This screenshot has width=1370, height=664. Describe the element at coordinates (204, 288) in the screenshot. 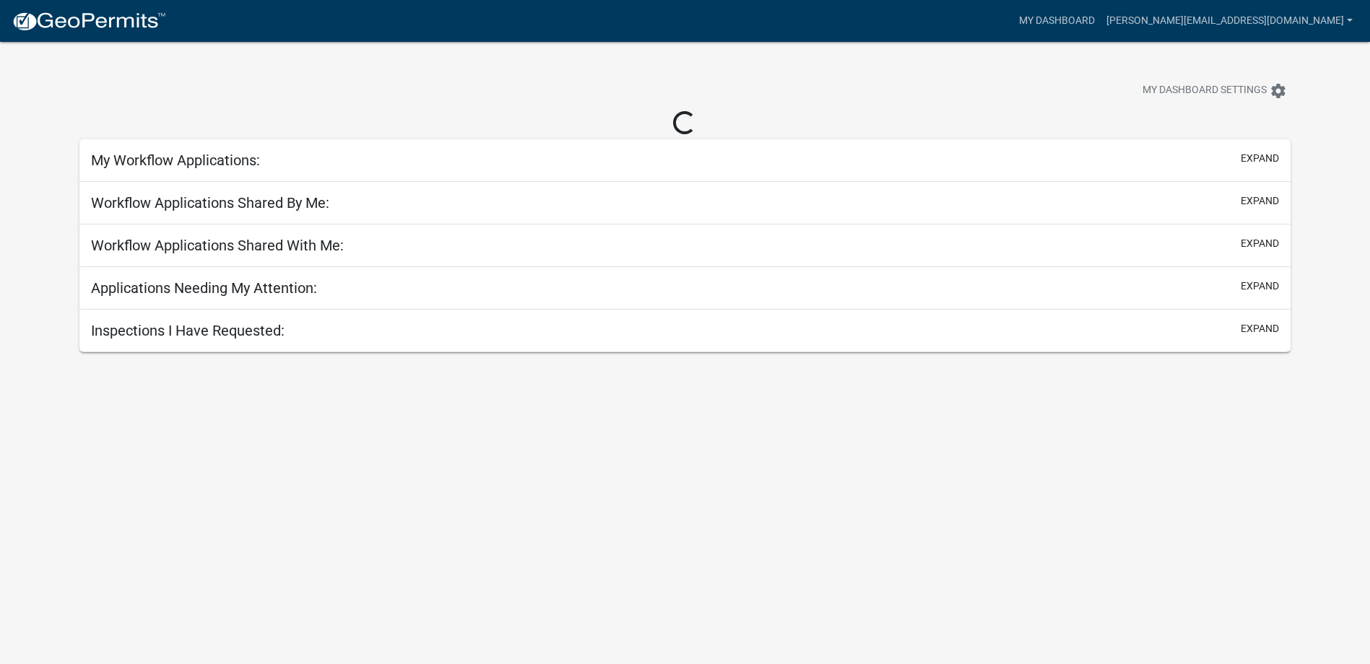

I see `h5: Applications Needing My Attention:` at that location.